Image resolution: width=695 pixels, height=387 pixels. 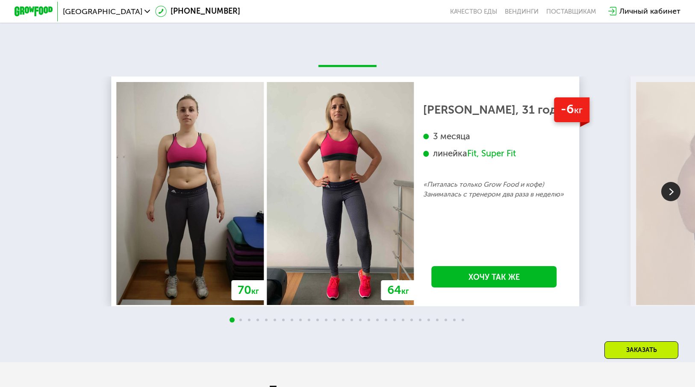 I want to click on div: Fit, Super Fit, so click(x=492, y=154).